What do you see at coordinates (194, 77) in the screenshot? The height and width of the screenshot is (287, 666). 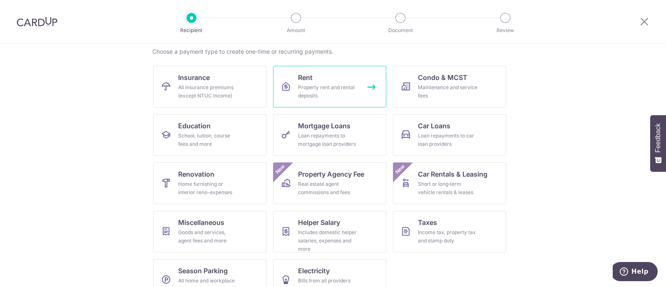 I see `span: Insurance` at bounding box center [194, 77].